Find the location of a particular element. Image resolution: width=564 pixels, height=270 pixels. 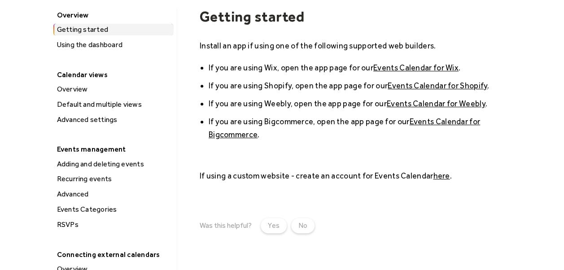

div: Advanced is located at coordinates (113, 194).